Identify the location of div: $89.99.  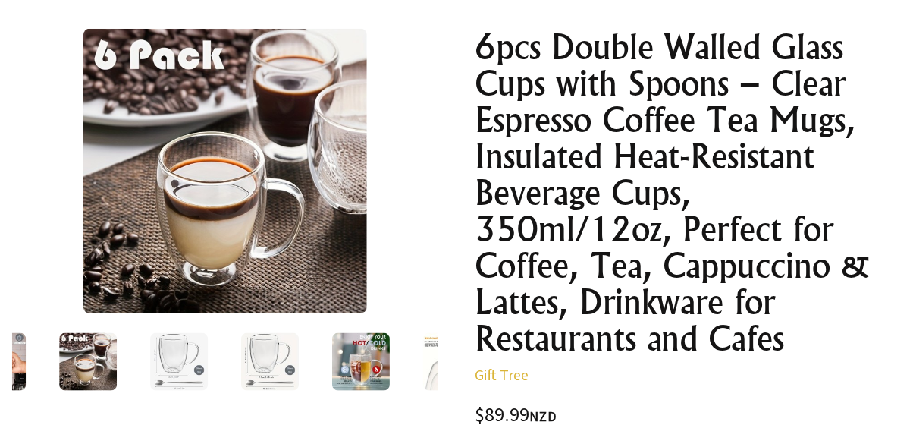
(688, 415).